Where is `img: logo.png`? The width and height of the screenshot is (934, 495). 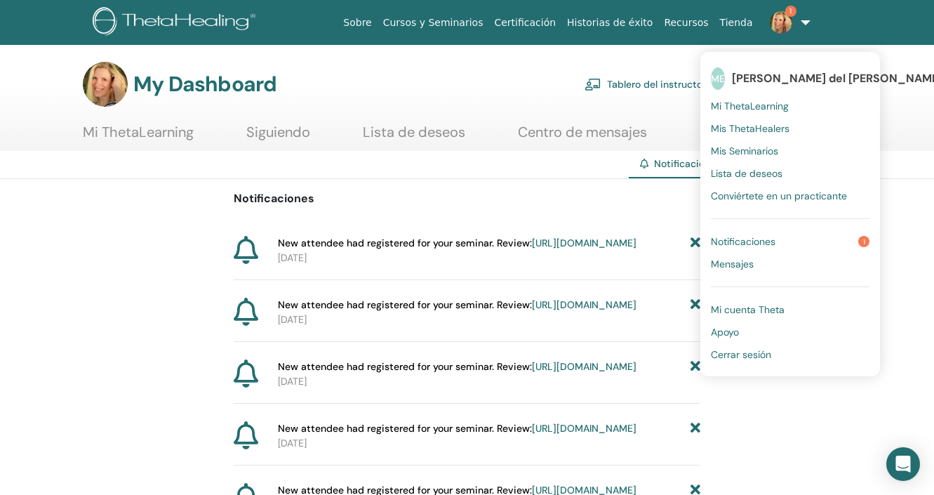
img: logo.png is located at coordinates (176, 22).